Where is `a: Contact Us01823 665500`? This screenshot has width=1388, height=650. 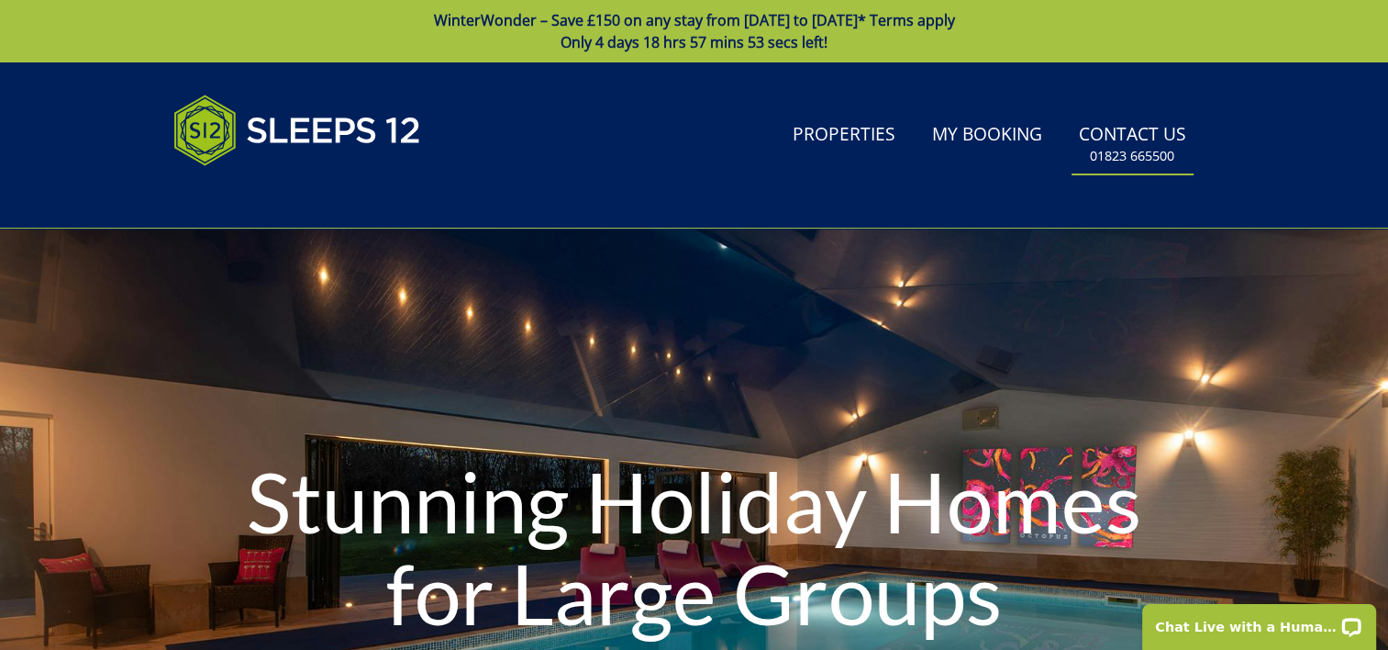 a: Contact Us01823 665500 is located at coordinates (1132, 144).